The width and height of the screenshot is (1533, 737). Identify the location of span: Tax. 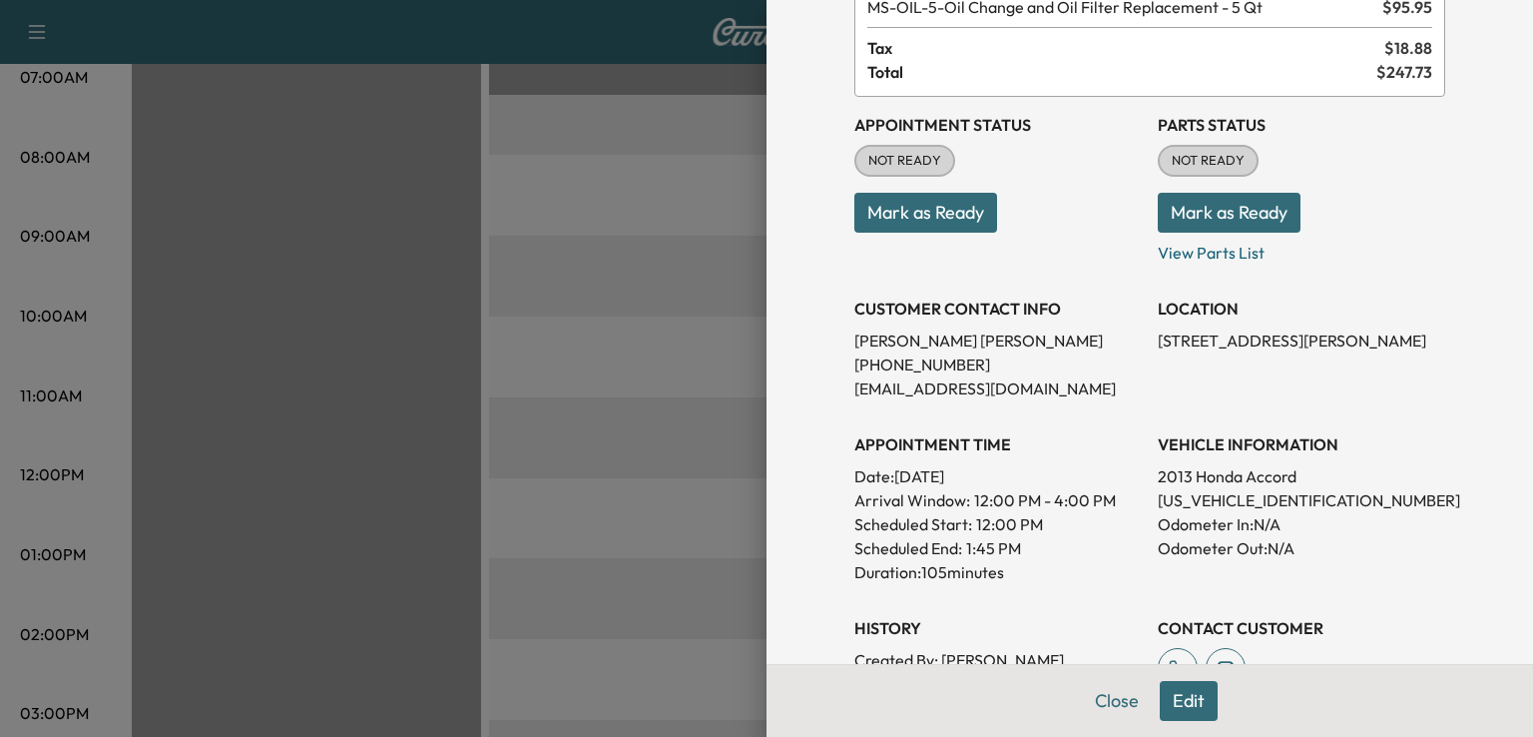
(1126, 48).